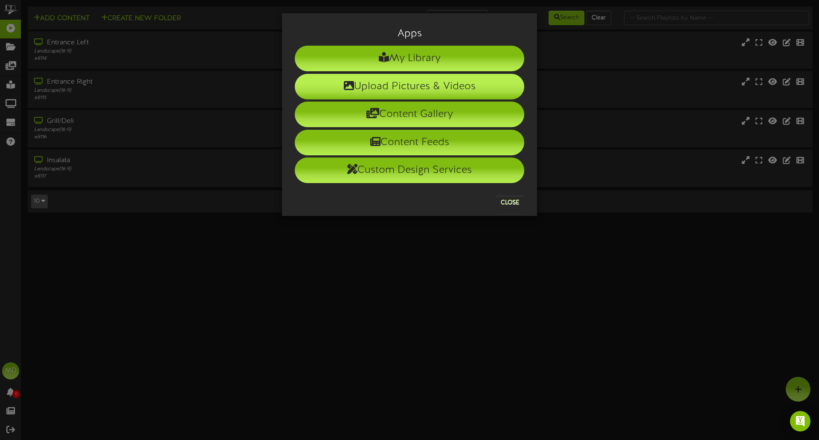 Image resolution: width=819 pixels, height=440 pixels. What do you see at coordinates (409, 142) in the screenshot?
I see `li: Content Feeds` at bounding box center [409, 142].